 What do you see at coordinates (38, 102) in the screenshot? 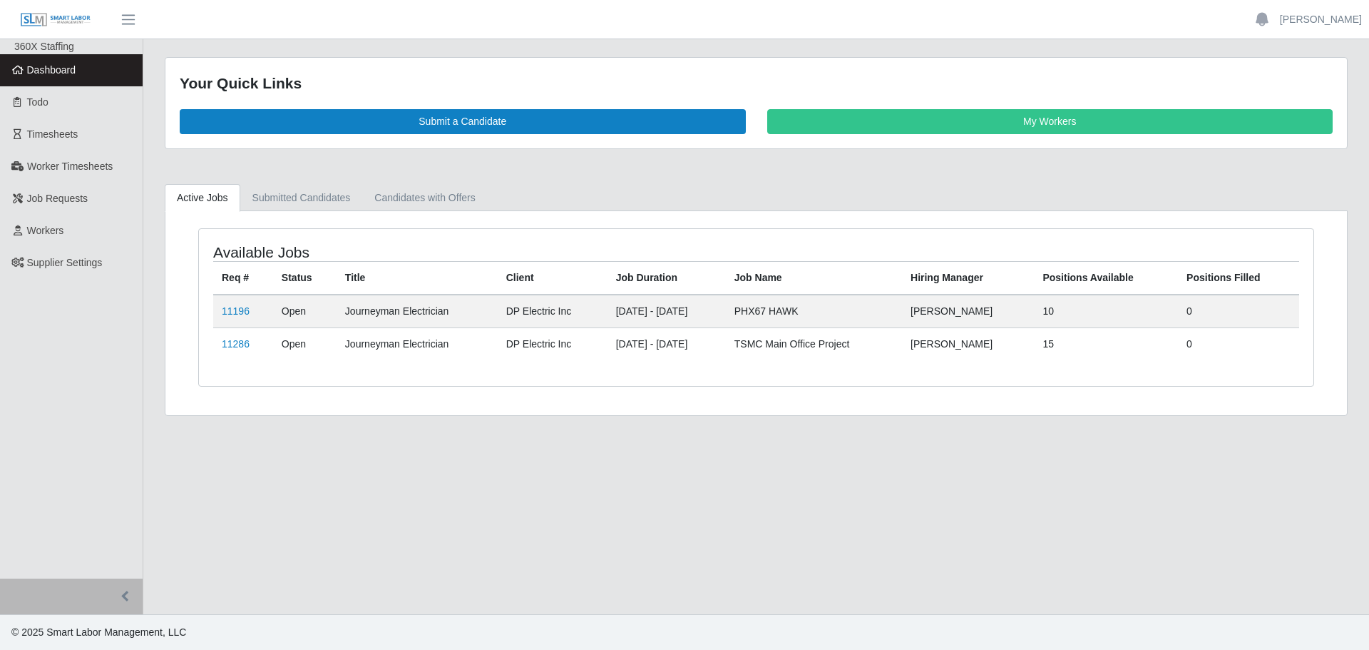
I see `span: Todo` at bounding box center [38, 102].